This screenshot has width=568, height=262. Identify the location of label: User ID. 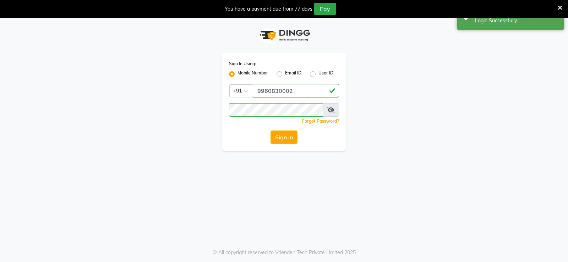
(326, 74).